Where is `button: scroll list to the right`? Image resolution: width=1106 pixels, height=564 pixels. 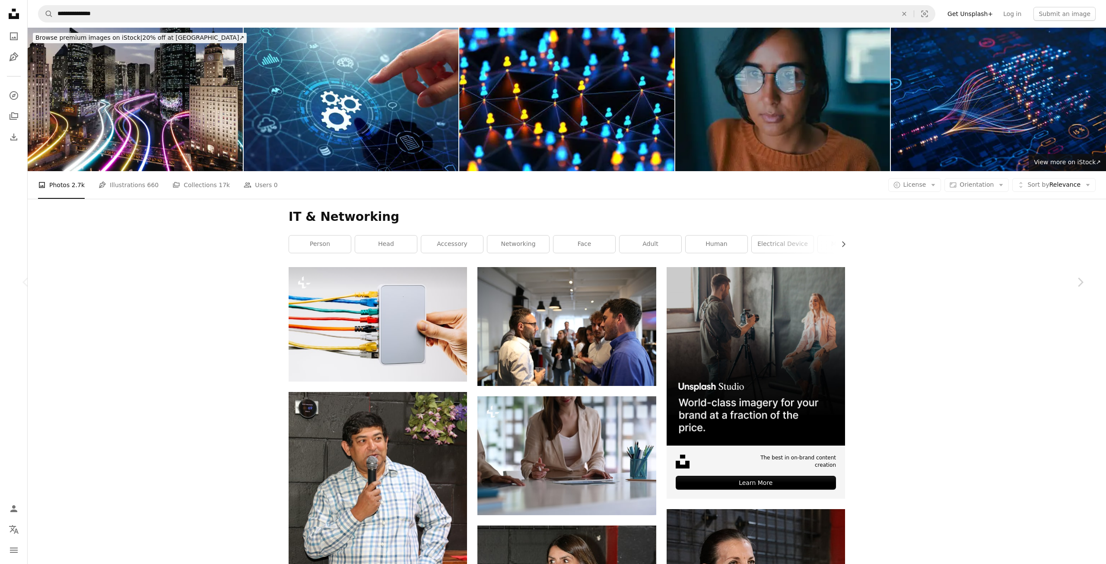
button: scroll list to the right is located at coordinates (840, 244).